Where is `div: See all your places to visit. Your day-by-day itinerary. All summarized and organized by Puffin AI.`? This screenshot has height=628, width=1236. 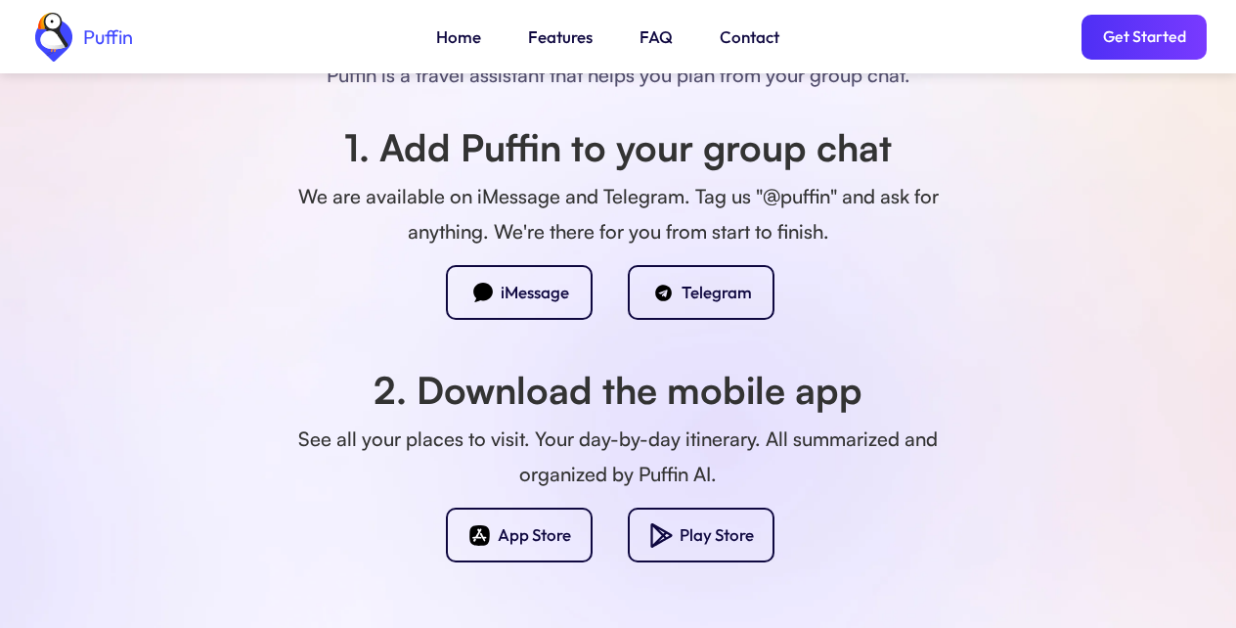 div: See all your places to visit. Your day-by-day itinerary. All summarized and organized by Puffin AI. is located at coordinates (618, 457).